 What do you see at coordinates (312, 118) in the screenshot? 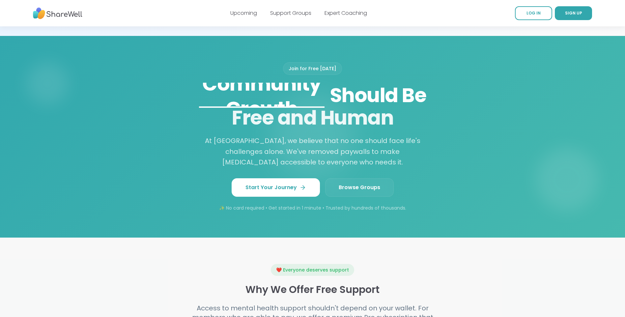
I see `span: Free and Human` at bounding box center [312, 118].